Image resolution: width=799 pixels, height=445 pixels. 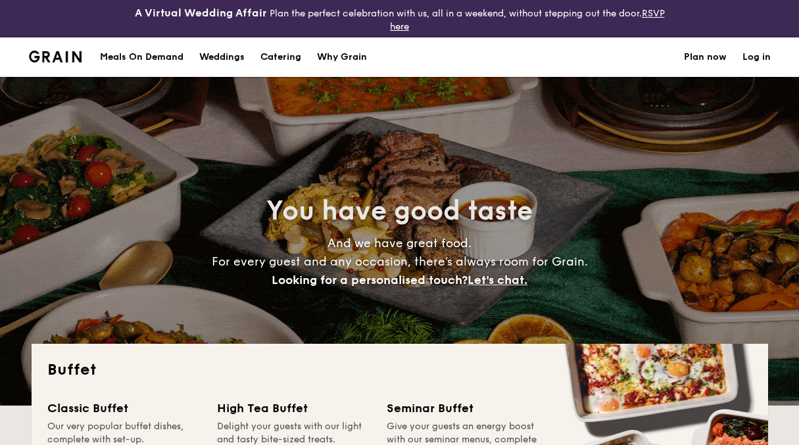 What do you see at coordinates (464, 409) in the screenshot?
I see `div: Seminar Buffet` at bounding box center [464, 409].